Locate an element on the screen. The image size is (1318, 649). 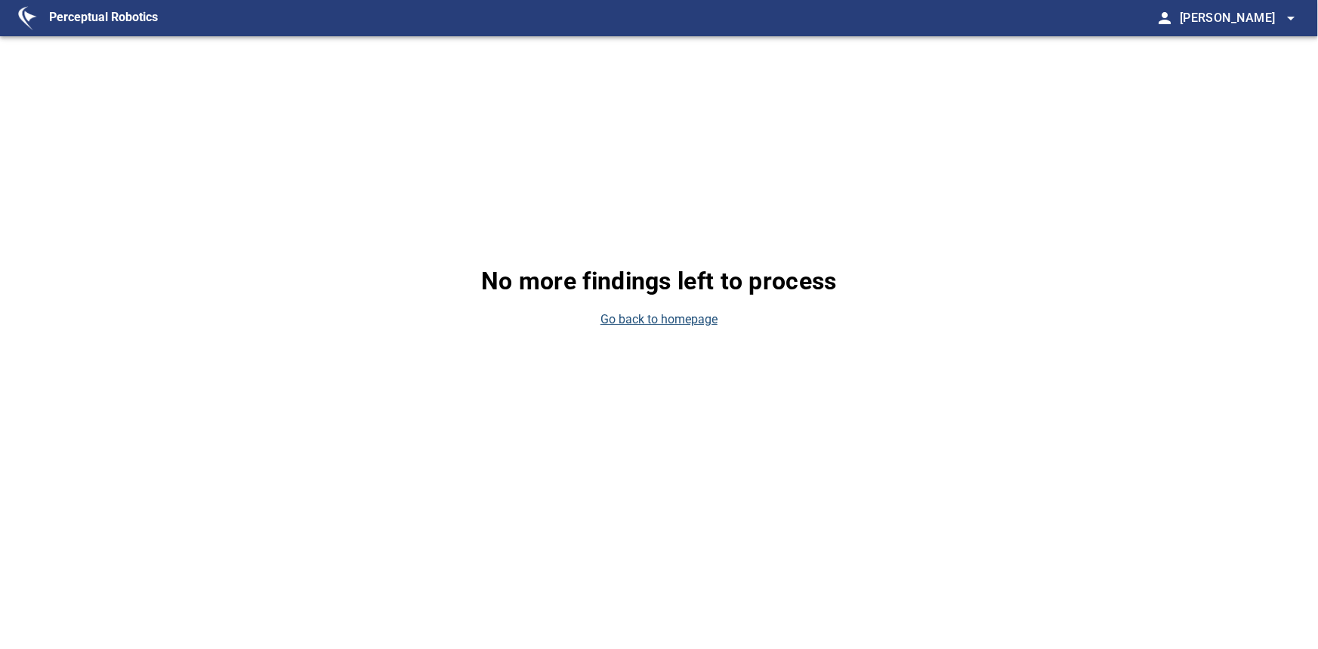
span: arrow_drop_down is located at coordinates (1291, 18).